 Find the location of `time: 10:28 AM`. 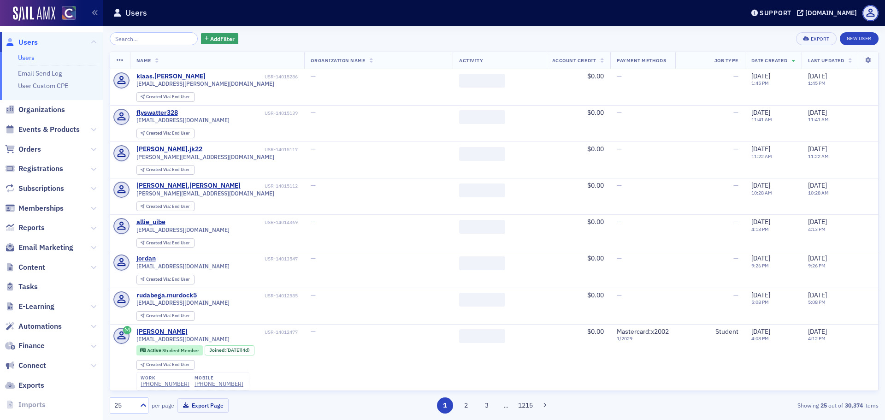

time: 10:28 AM is located at coordinates (762, 193).